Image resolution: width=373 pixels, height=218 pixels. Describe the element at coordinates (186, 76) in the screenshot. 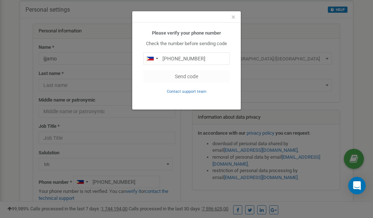

I see `button: Send code` at that location.